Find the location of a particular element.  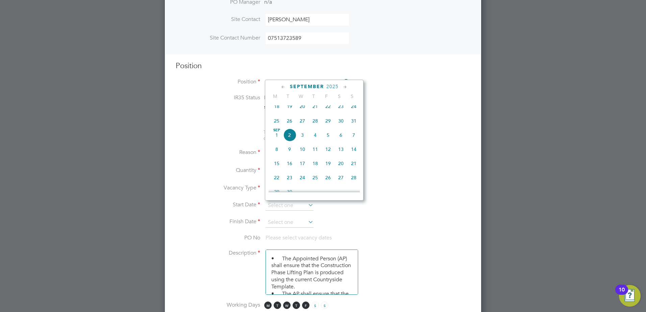

span: 15 is located at coordinates (277, 163).